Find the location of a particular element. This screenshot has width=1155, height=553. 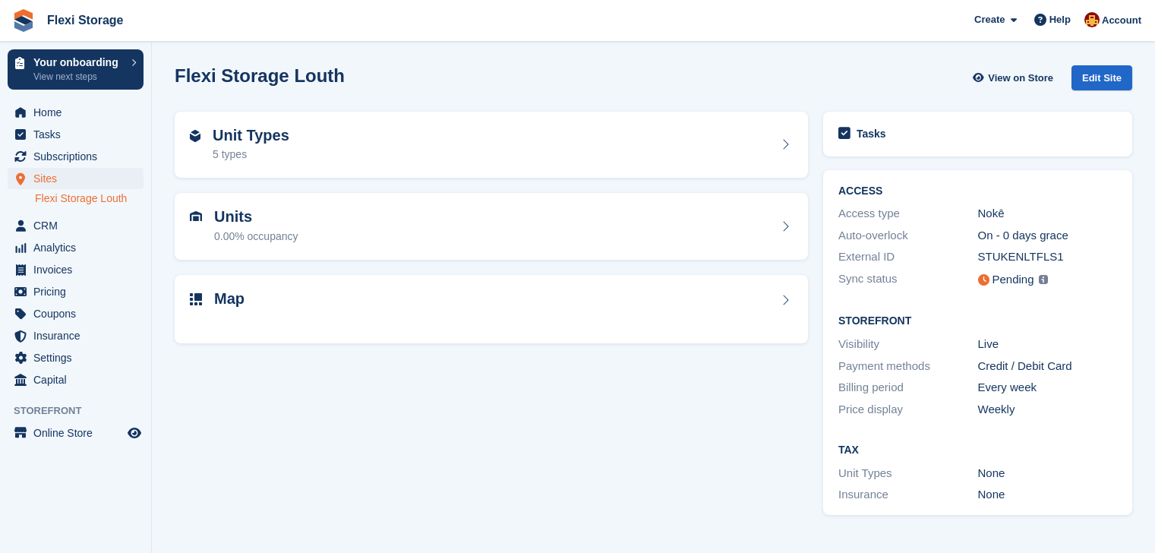

h2: Map is located at coordinates (229, 298).